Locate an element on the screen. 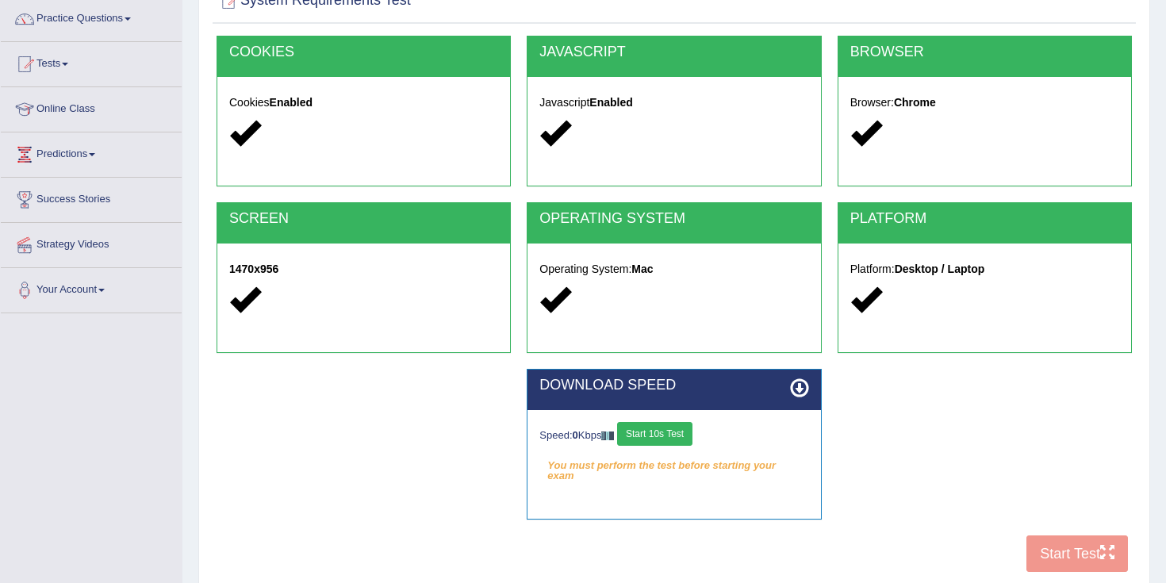 Image resolution: width=1166 pixels, height=583 pixels. h2: JAVASCRIPT is located at coordinates (673, 52).